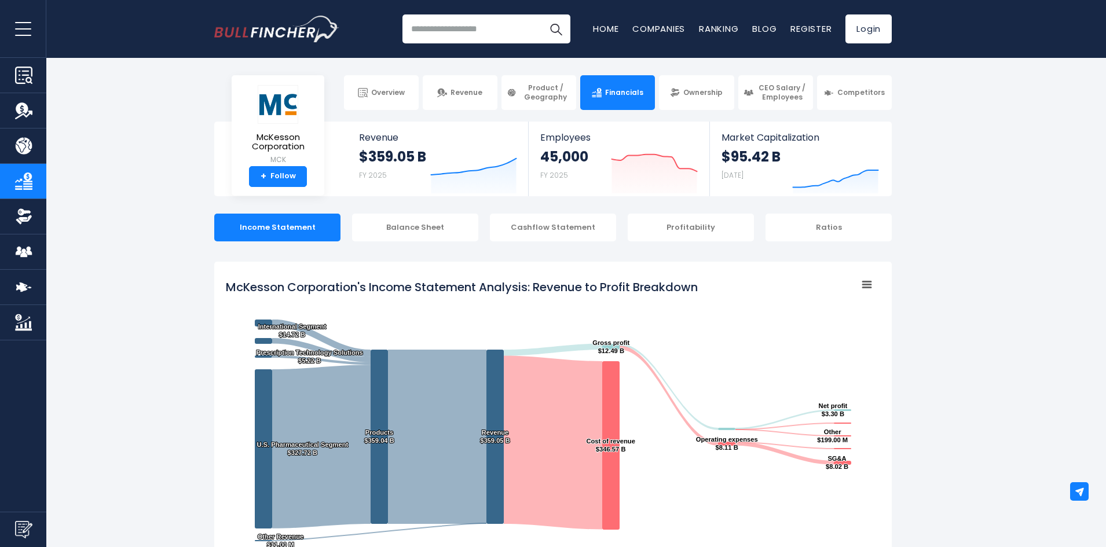 This screenshot has height=547, width=1106. What do you see at coordinates (278, 160) in the screenshot?
I see `small: MCK` at bounding box center [278, 160].